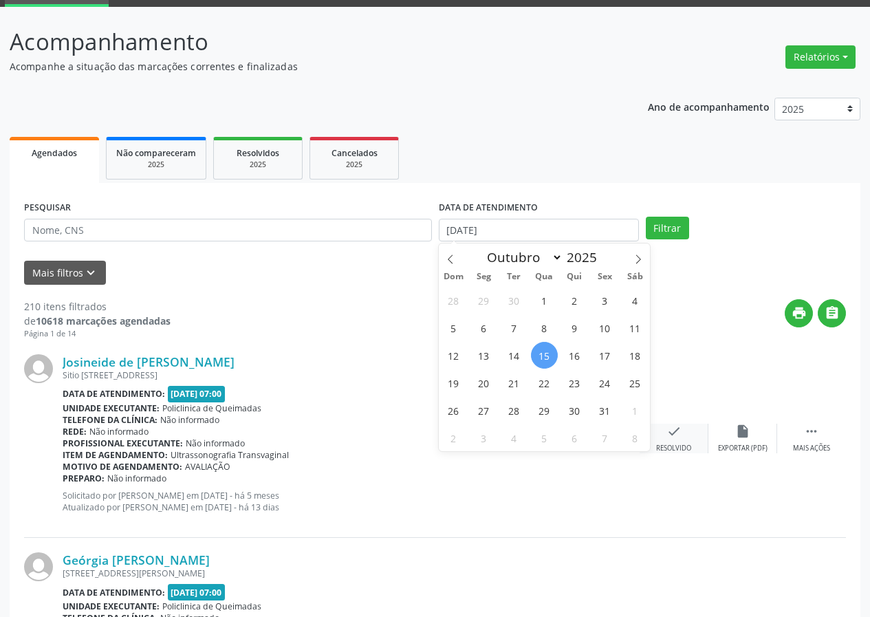 The width and height of the screenshot is (870, 617). What do you see at coordinates (307, 42) in the screenshot?
I see `p: Acompanhamento` at bounding box center [307, 42].